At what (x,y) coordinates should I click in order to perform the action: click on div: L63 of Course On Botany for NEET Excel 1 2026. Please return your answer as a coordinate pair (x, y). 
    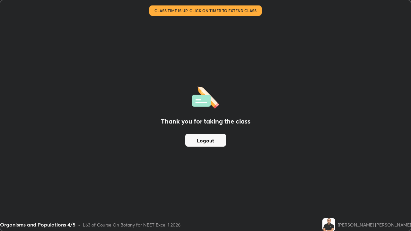
    Looking at the image, I should click on (132, 225).